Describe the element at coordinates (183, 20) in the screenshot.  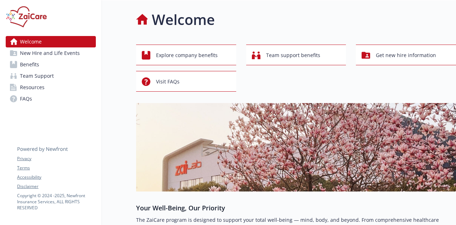
I see `h1: Welcome` at that location.